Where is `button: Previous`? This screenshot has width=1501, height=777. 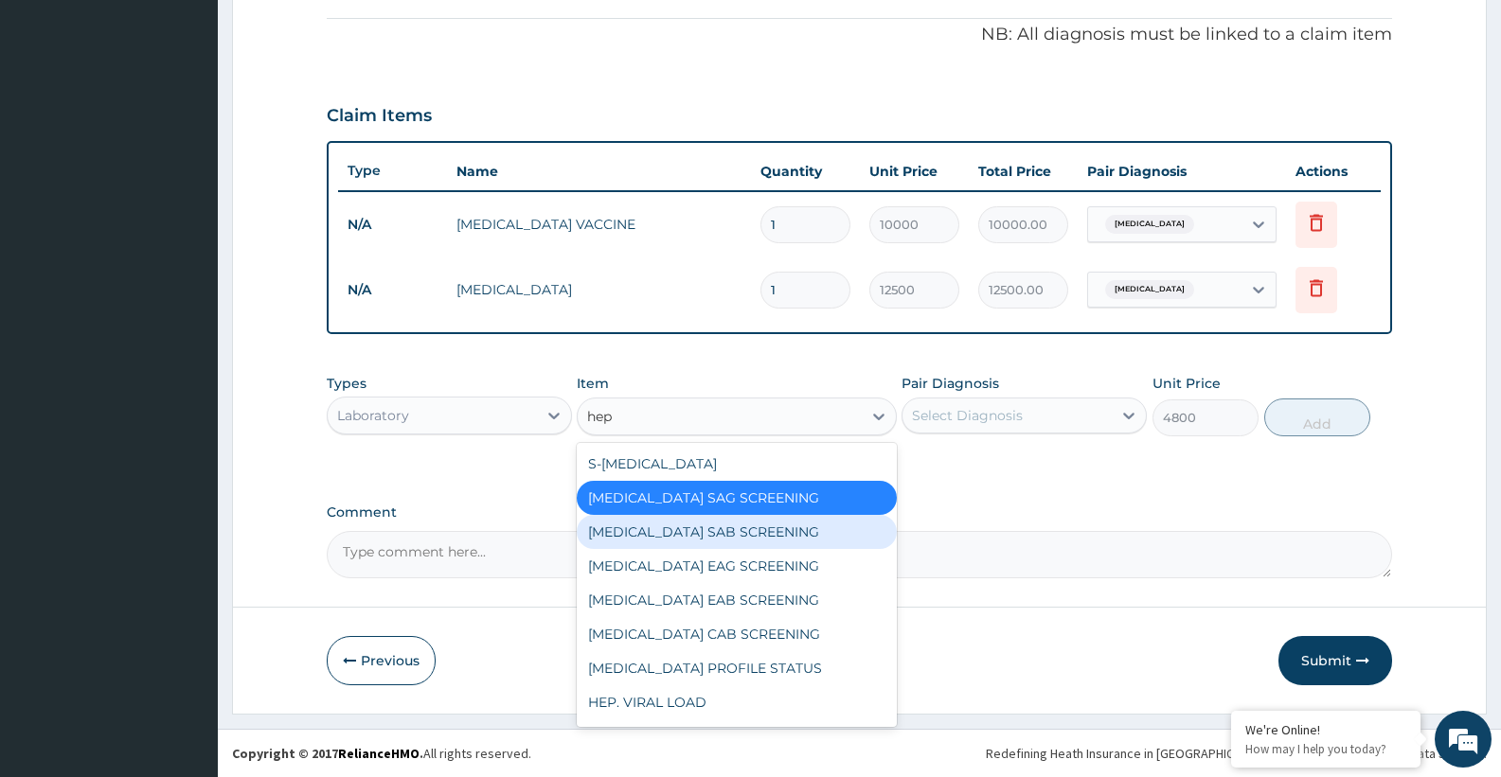 button: Previous is located at coordinates (381, 661).